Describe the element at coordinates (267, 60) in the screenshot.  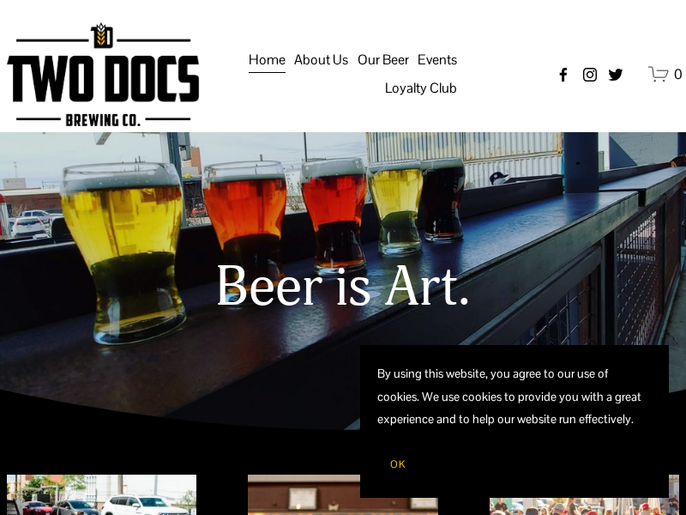
I see `a: Home` at that location.